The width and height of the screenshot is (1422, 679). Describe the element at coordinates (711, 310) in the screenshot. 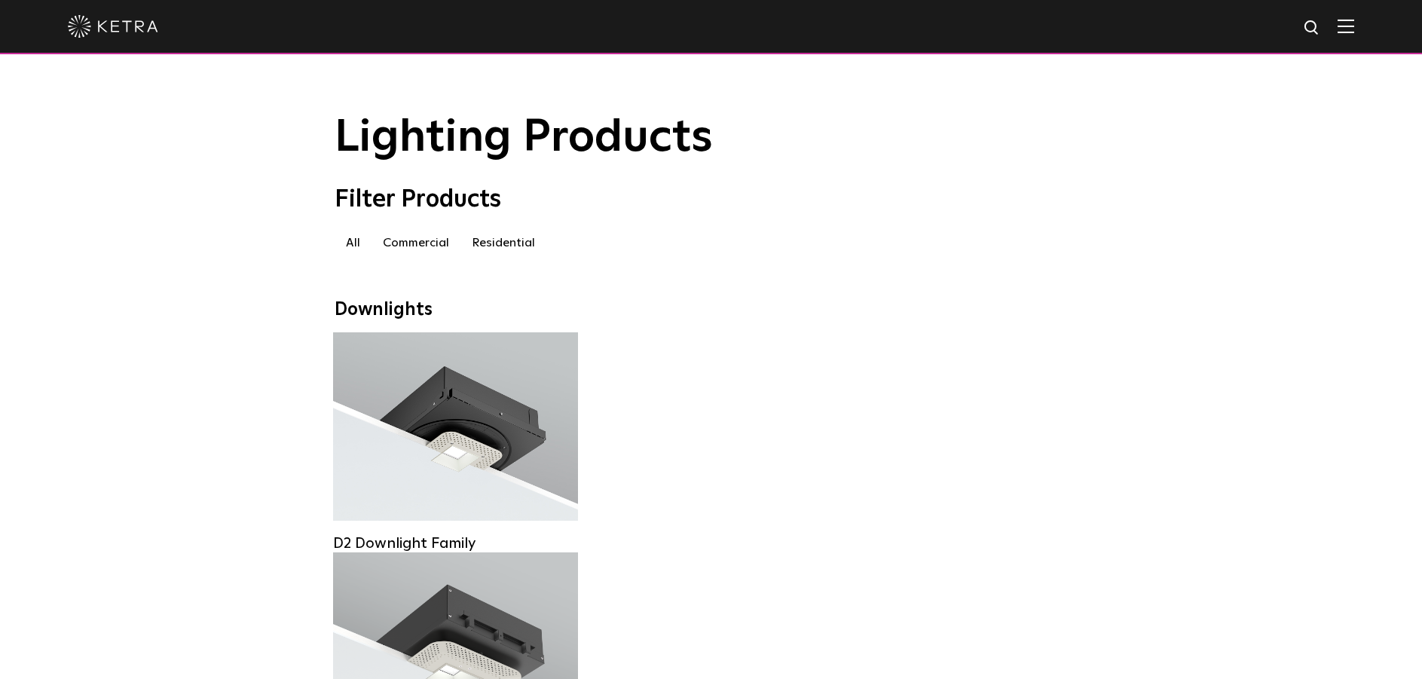

I see `div: Downlights` at that location.